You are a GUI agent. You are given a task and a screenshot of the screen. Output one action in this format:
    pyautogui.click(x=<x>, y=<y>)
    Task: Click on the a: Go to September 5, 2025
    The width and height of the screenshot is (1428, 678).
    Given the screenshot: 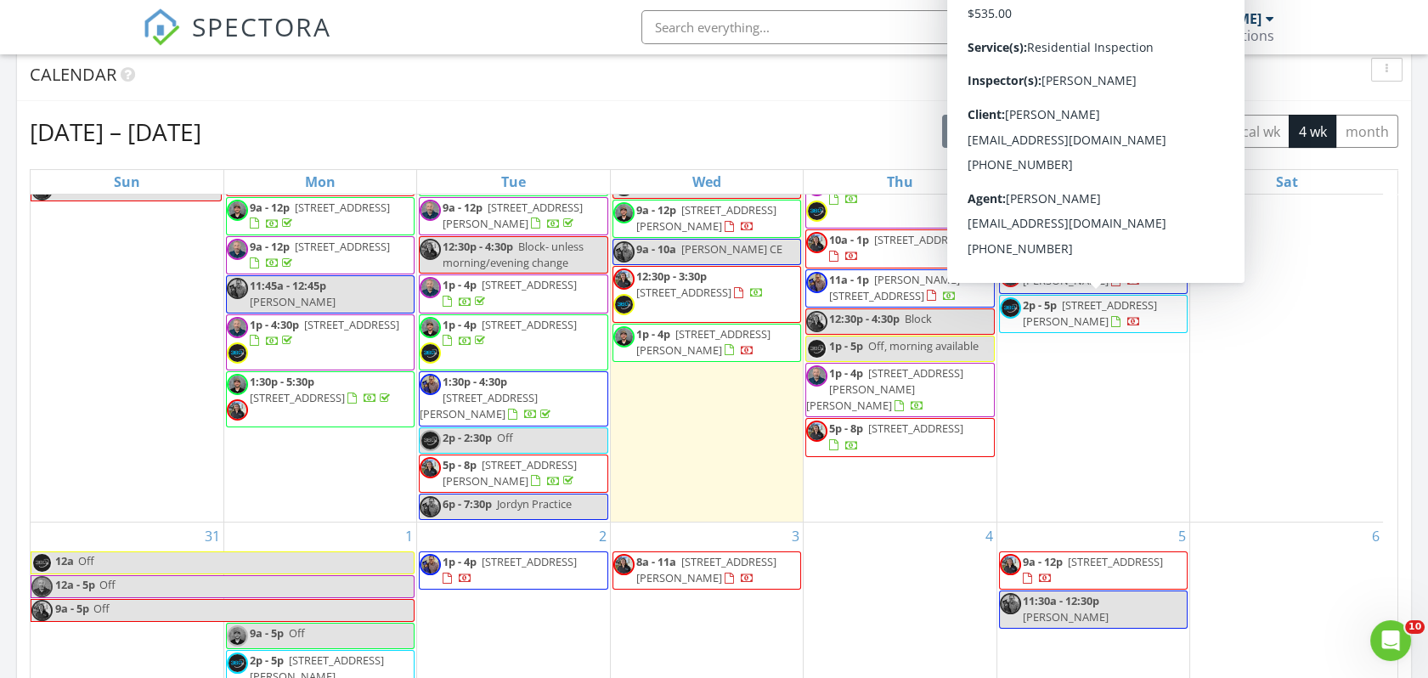 What is the action you would take?
    pyautogui.click(x=1182, y=536)
    